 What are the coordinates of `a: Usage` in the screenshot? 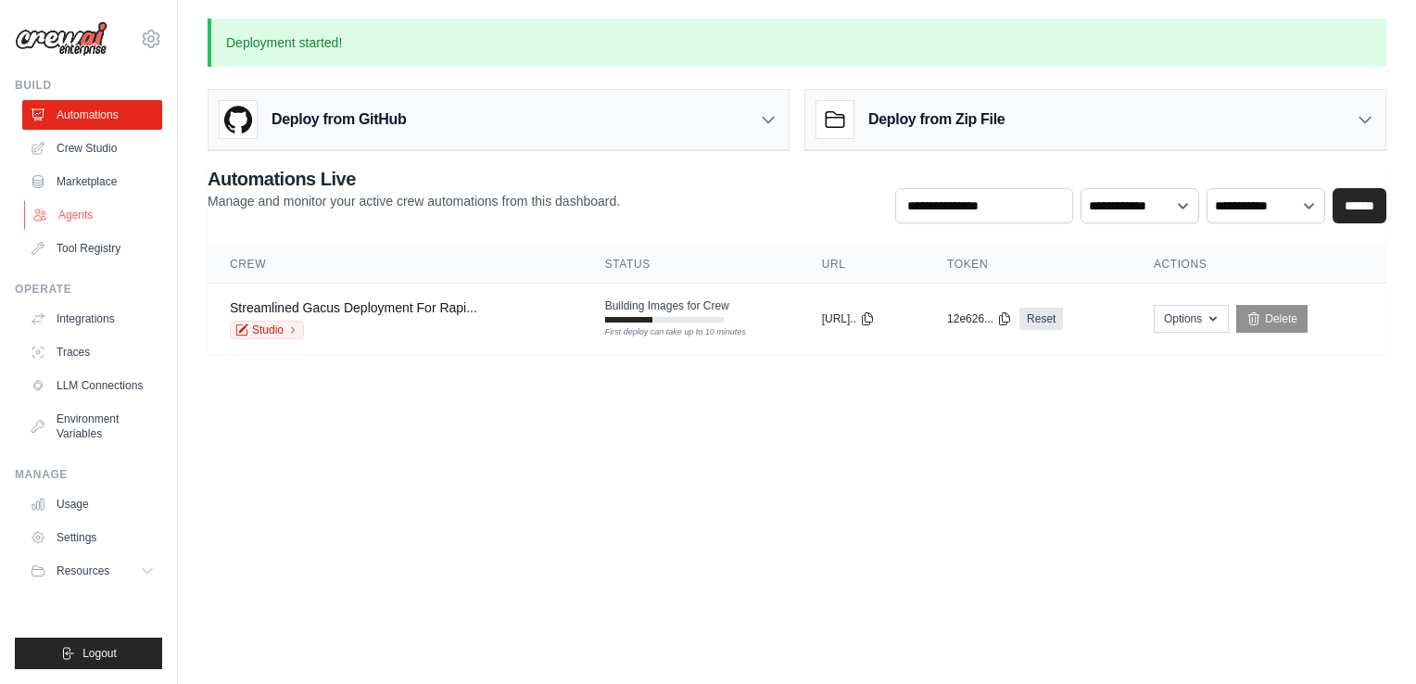 It's located at (92, 504).